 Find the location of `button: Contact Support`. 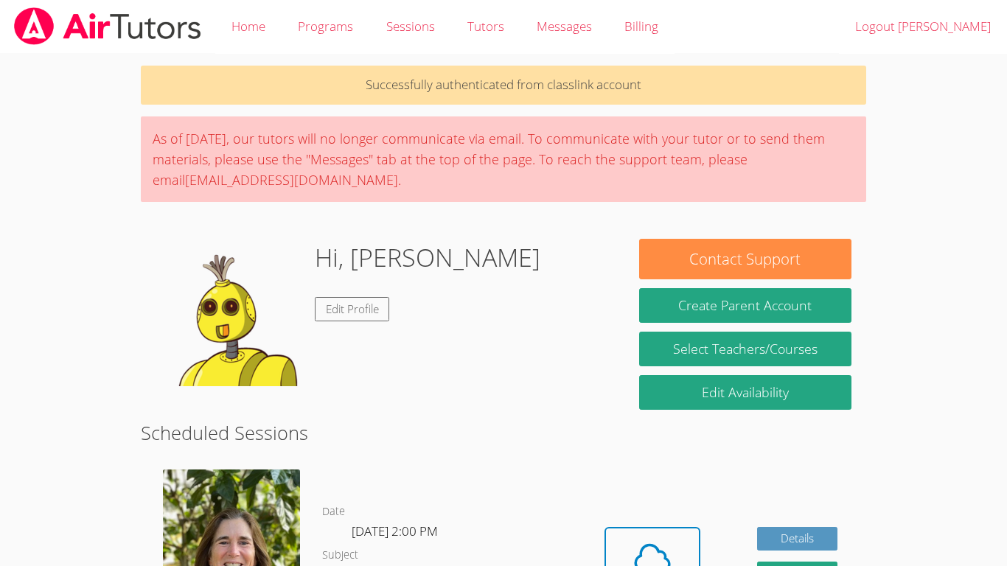

button: Contact Support is located at coordinates (745, 259).